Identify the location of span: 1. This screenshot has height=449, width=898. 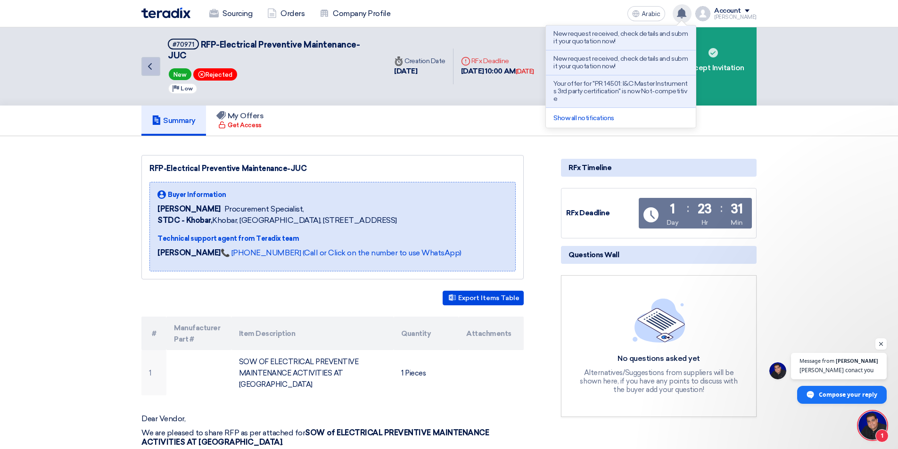
(882, 436).